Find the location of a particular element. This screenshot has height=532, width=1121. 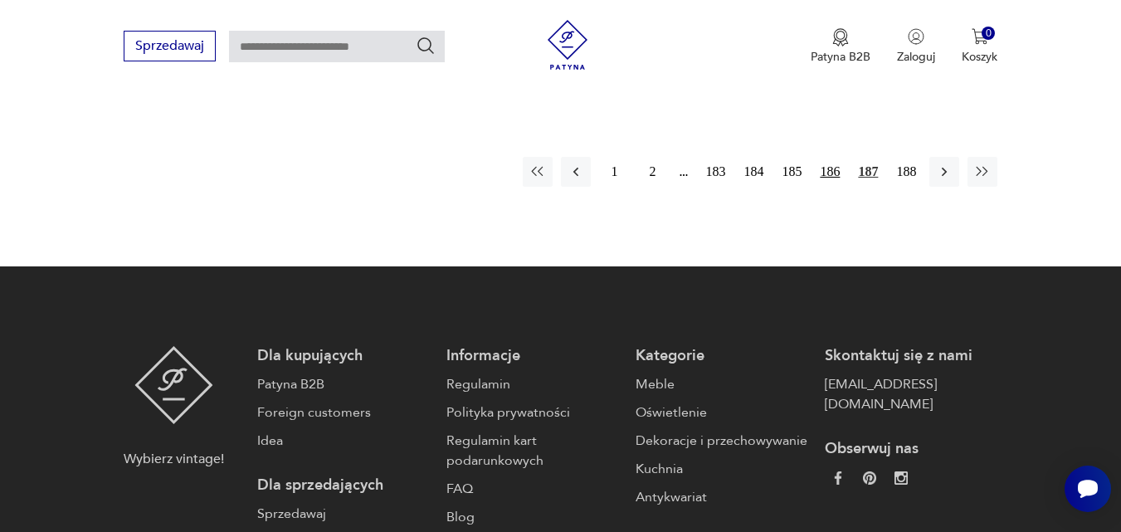

button: Szukaj is located at coordinates (426, 46).